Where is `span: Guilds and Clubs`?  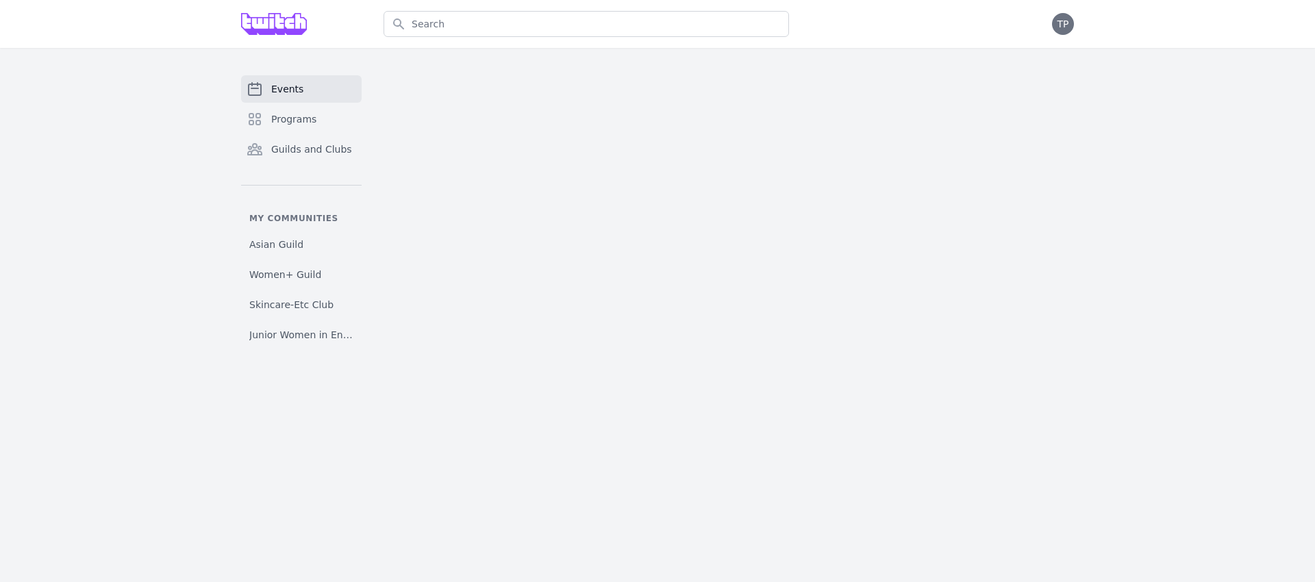 span: Guilds and Clubs is located at coordinates (312, 149).